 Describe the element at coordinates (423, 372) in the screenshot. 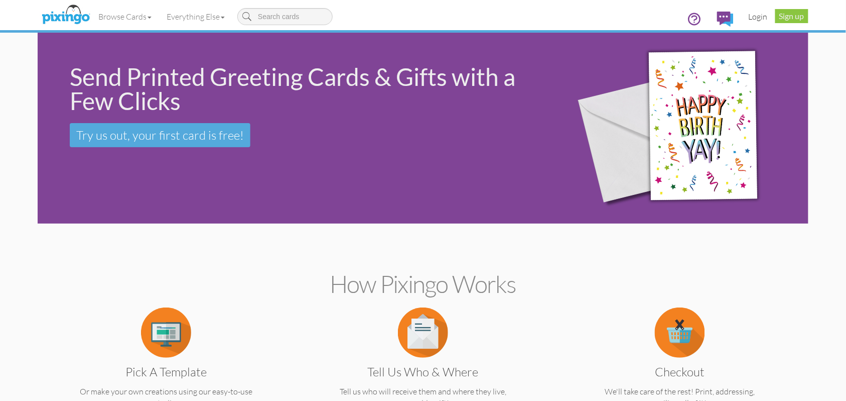

I see `h3: Tell us Who & Where` at that location.